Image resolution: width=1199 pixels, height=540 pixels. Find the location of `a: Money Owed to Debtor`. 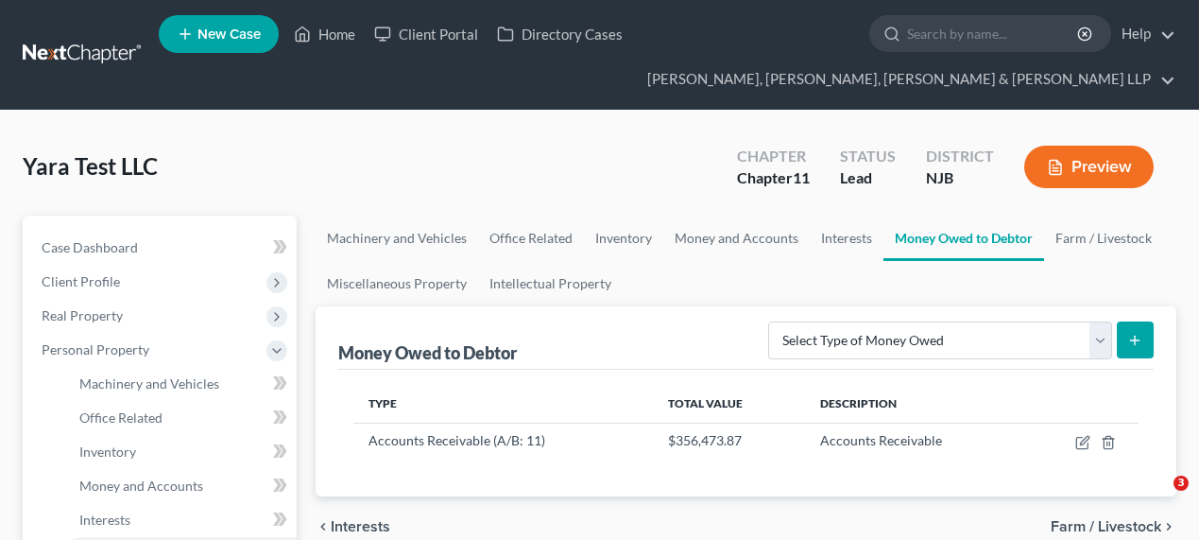

a: Money Owed to Debtor is located at coordinates (964, 238).